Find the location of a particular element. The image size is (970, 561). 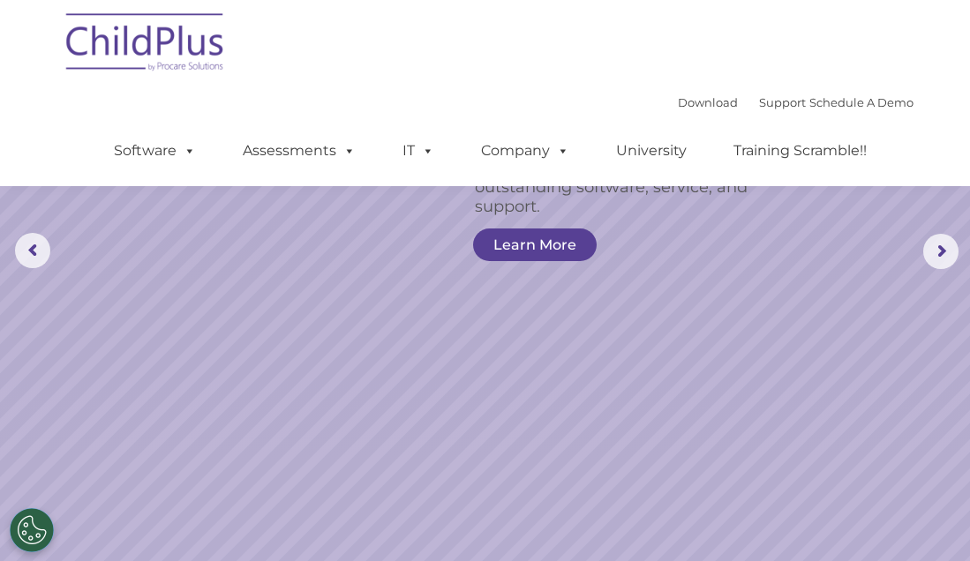

a: Learn More is located at coordinates (535, 244).